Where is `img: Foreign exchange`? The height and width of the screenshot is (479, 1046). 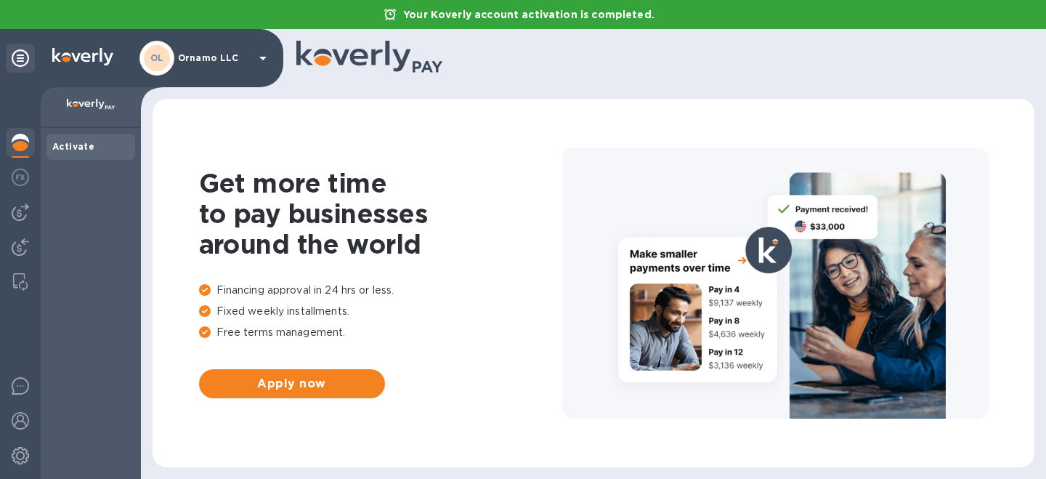 img: Foreign exchange is located at coordinates (20, 177).